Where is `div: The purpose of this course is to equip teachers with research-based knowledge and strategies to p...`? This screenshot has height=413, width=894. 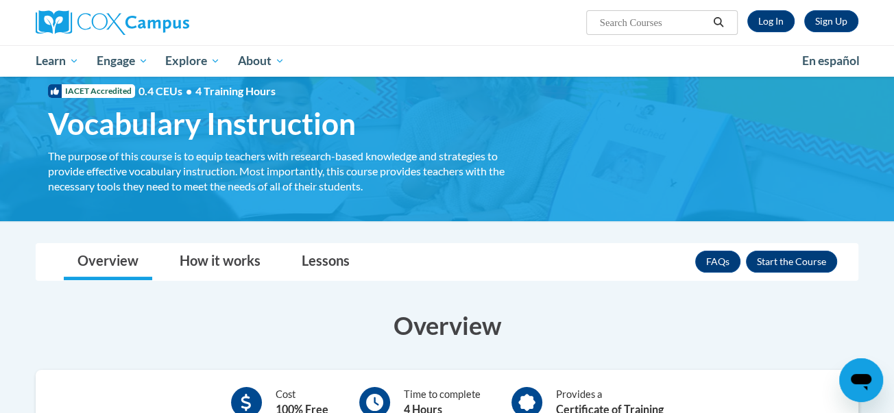 div: The purpose of this course is to equip teachers with research-based knowledge and strategies to p... is located at coordinates (285, 171).